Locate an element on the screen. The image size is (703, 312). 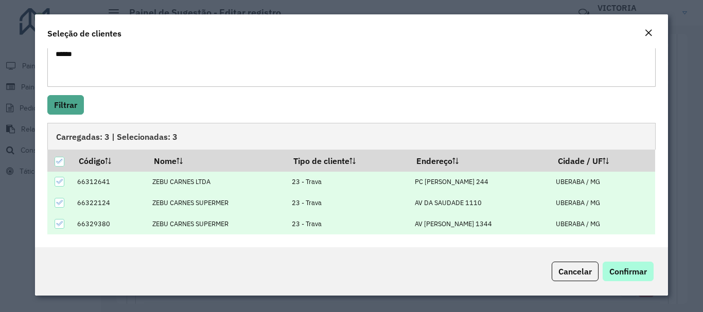
div: Carregadas: 3 | Selecionadas: 3 is located at coordinates (351, 136).